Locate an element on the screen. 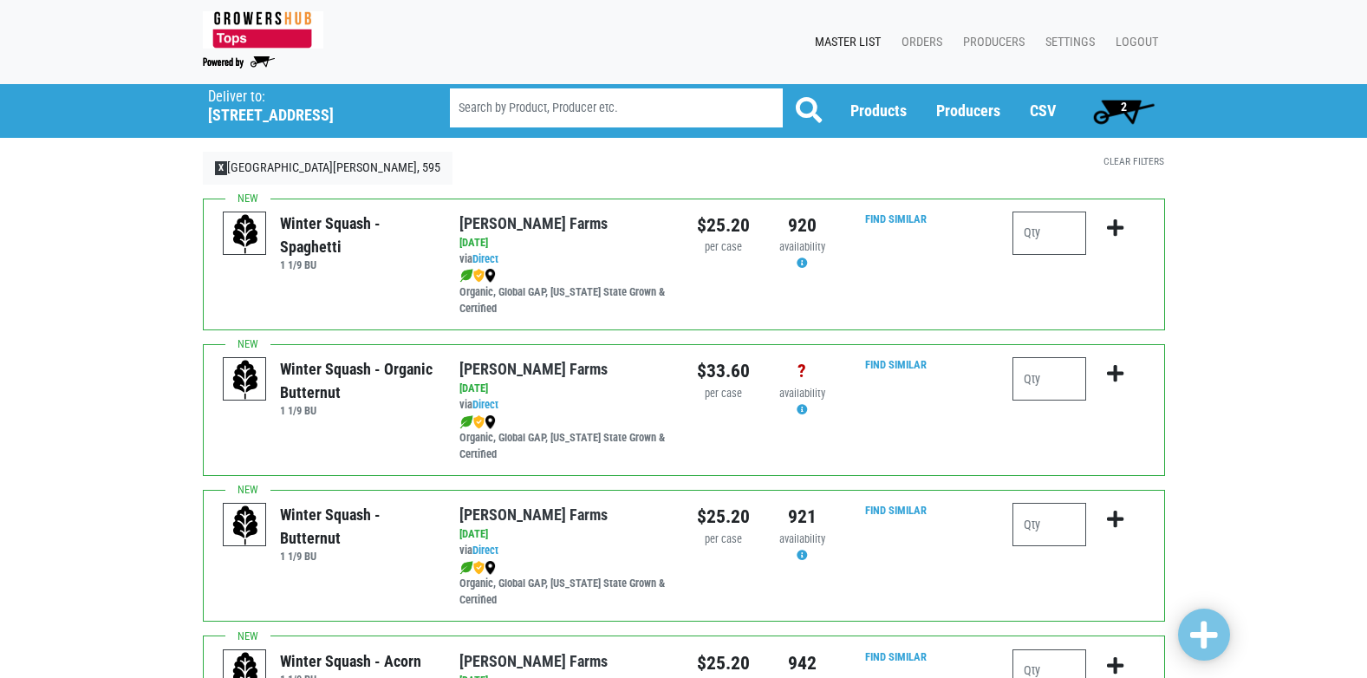  span: X is located at coordinates (221, 168).